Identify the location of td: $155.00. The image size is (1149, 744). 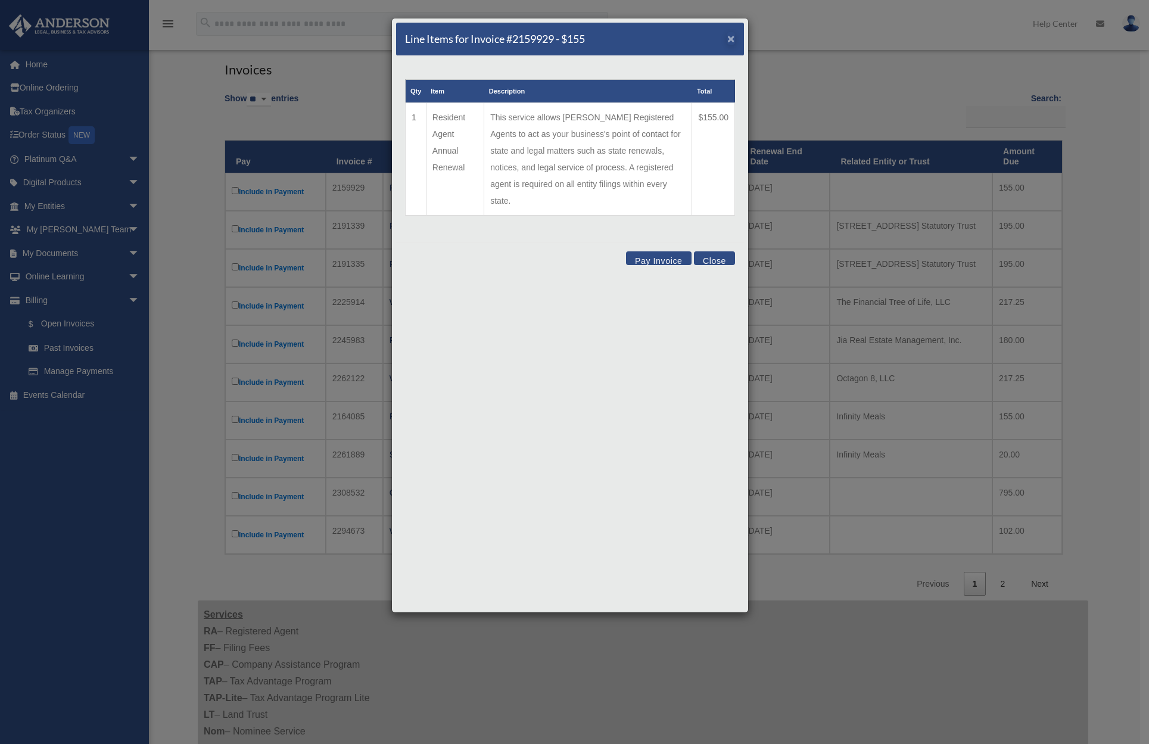
(713, 160).